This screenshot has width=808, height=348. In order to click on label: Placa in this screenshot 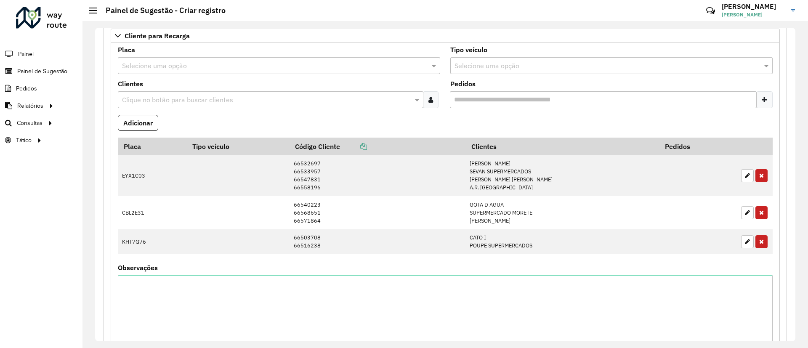, I will do `click(126, 50)`.